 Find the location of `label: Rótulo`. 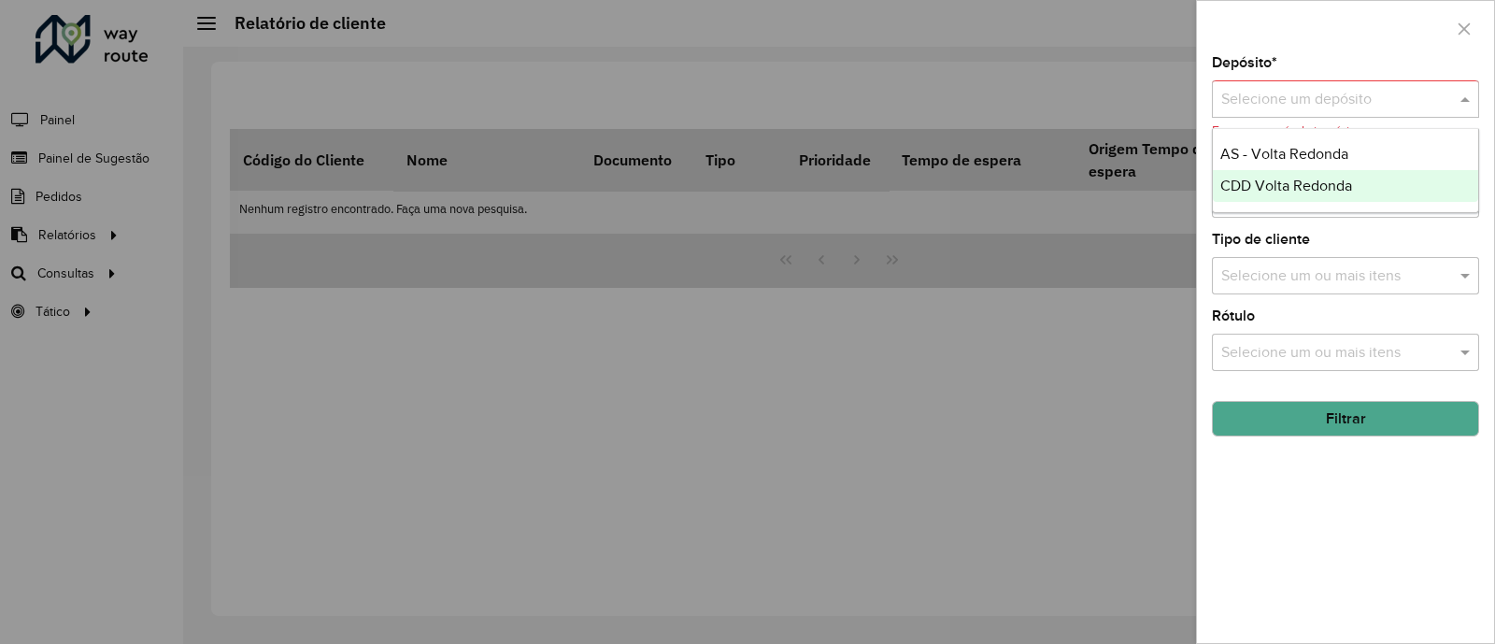

label: Rótulo is located at coordinates (1234, 316).